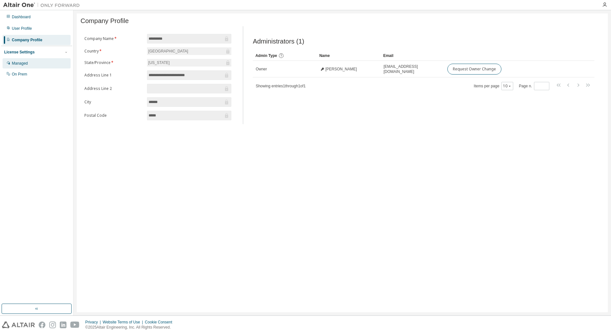 The height and width of the screenshot is (334, 611). I want to click on label: Address Line 1, so click(114, 75).